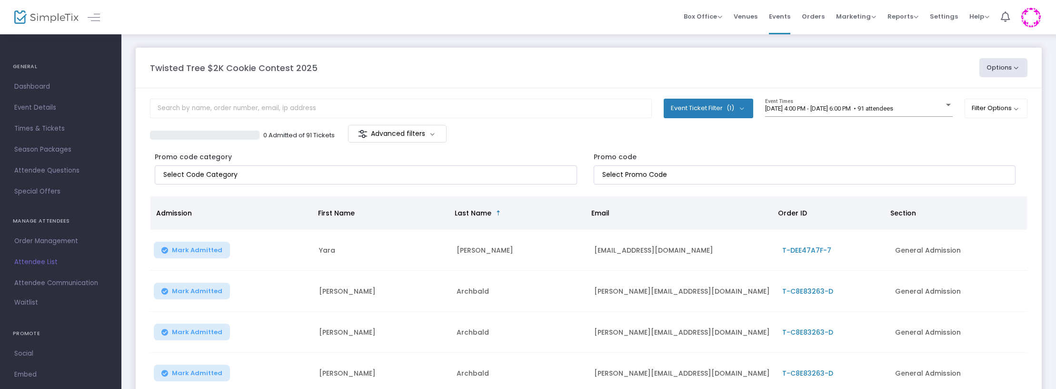 The image size is (1056, 389). Describe the element at coordinates (60, 87) in the screenshot. I see `span: Dashboard` at that location.